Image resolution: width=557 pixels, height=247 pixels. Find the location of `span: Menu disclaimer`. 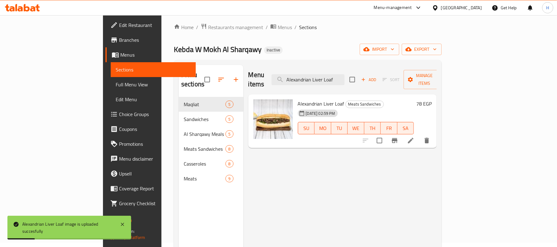

span: Menu disclaimer is located at coordinates (155, 159).